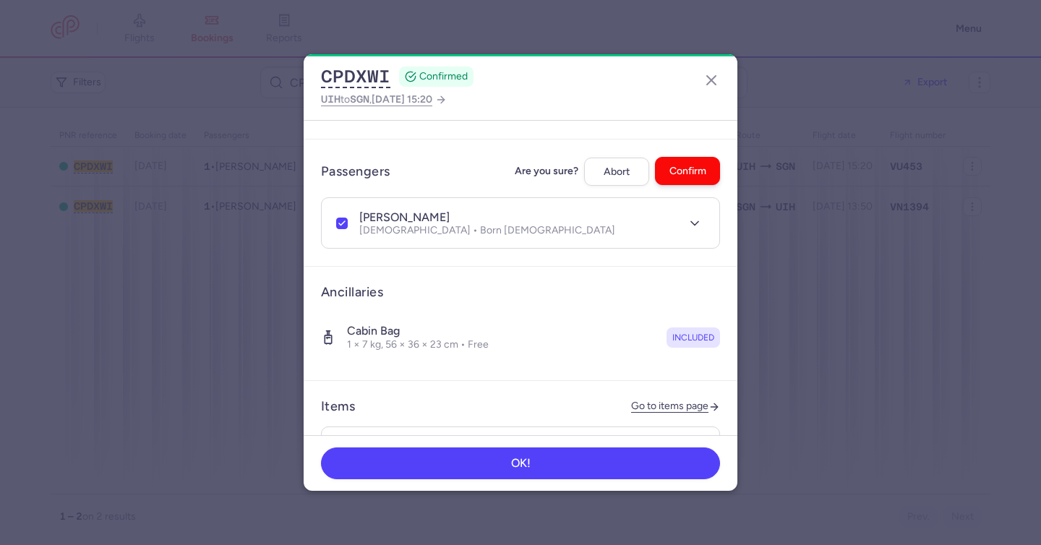 The height and width of the screenshot is (545, 1041). What do you see at coordinates (520, 463) in the screenshot?
I see `span: OK!` at bounding box center [520, 463].